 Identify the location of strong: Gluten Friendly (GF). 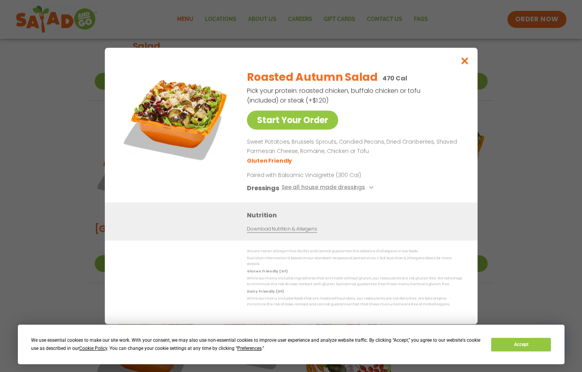
(267, 271).